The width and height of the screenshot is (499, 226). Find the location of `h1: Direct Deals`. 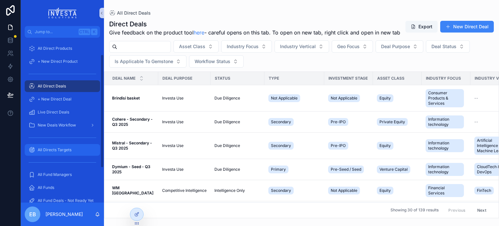

h1: Direct Deals is located at coordinates (255, 24).